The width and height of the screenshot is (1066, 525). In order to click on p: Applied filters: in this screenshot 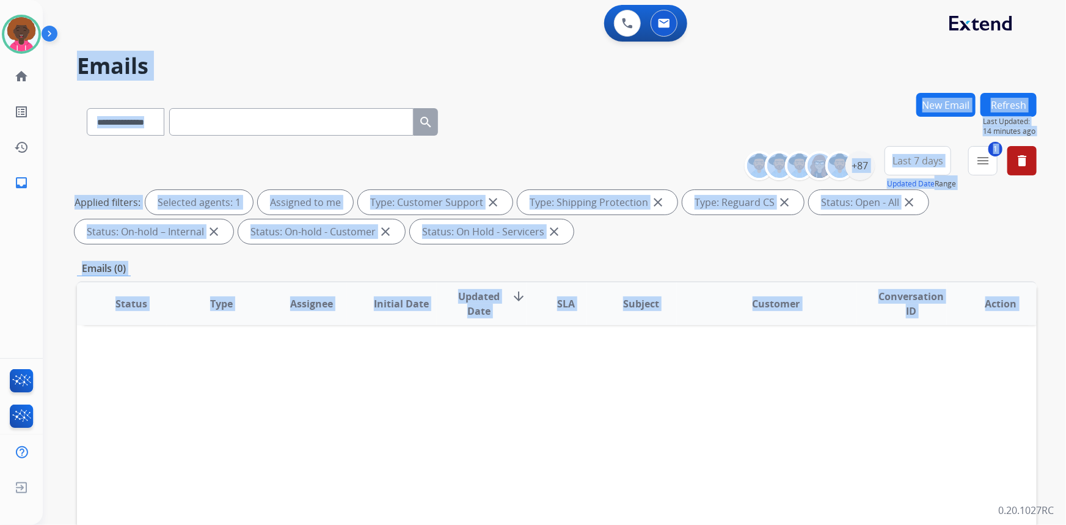, I will do `click(108, 202)`.